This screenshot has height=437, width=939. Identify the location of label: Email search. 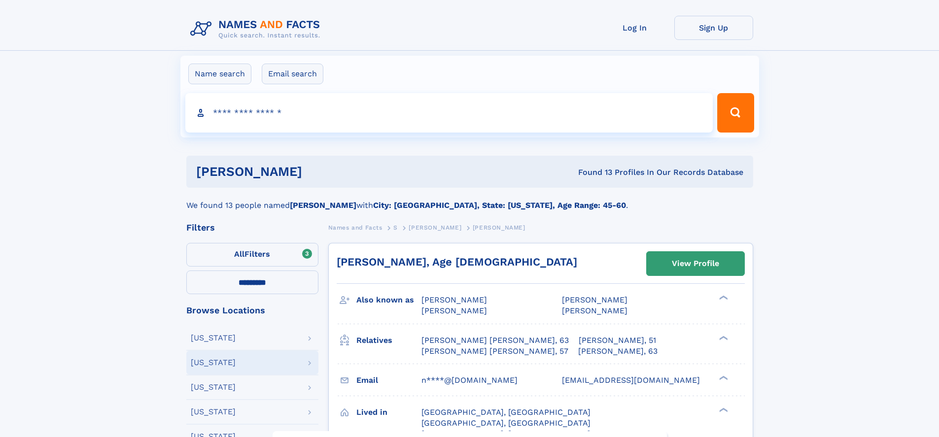
(292, 74).